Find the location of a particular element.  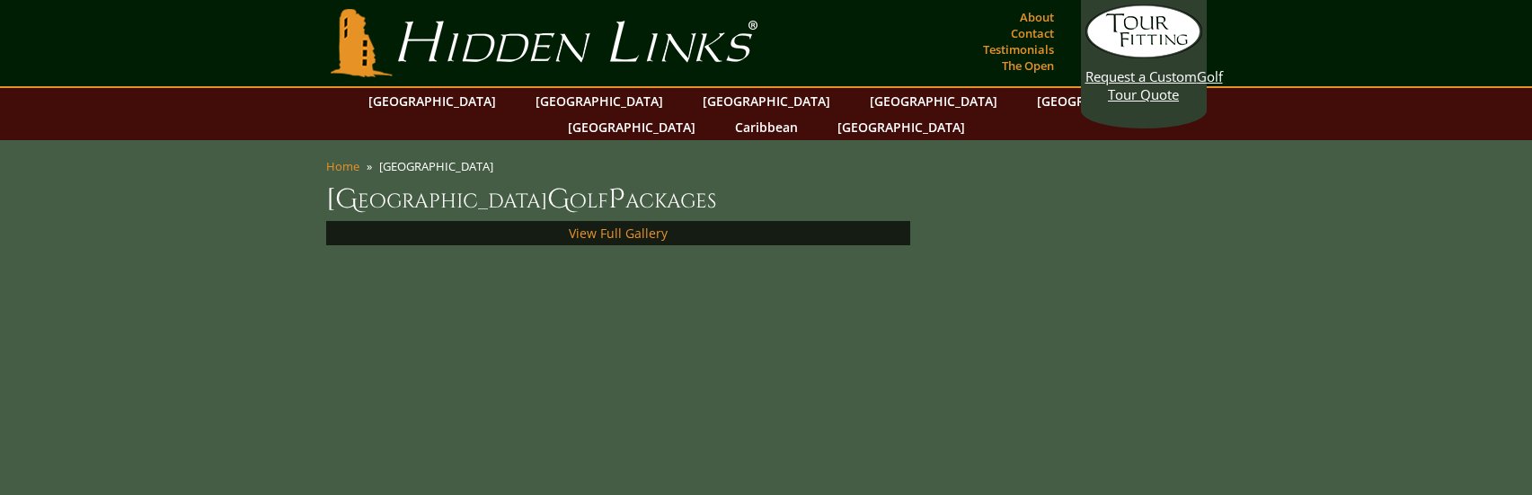

a: Request a CustomGolf Tour Quote is located at coordinates (1144, 54).